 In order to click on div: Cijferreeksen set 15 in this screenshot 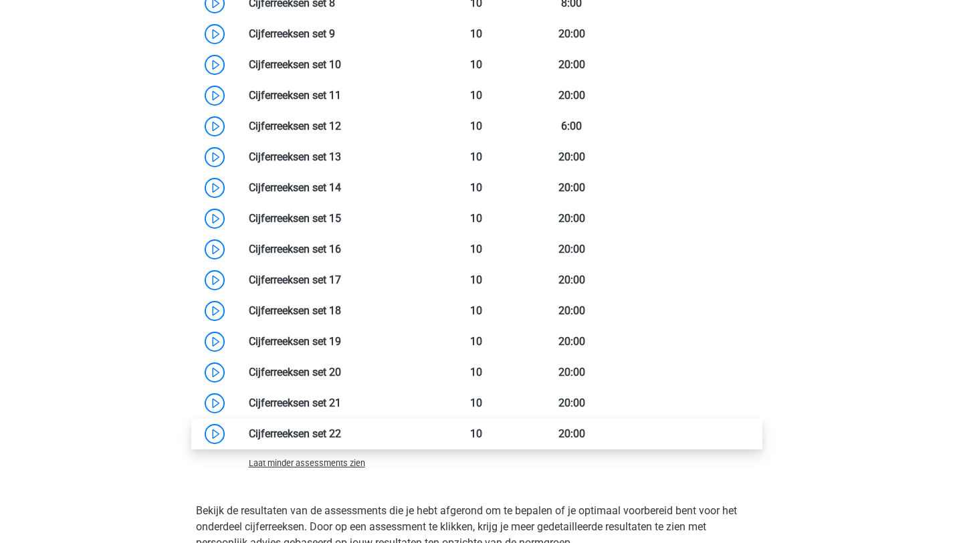, I will do `click(334, 219)`.